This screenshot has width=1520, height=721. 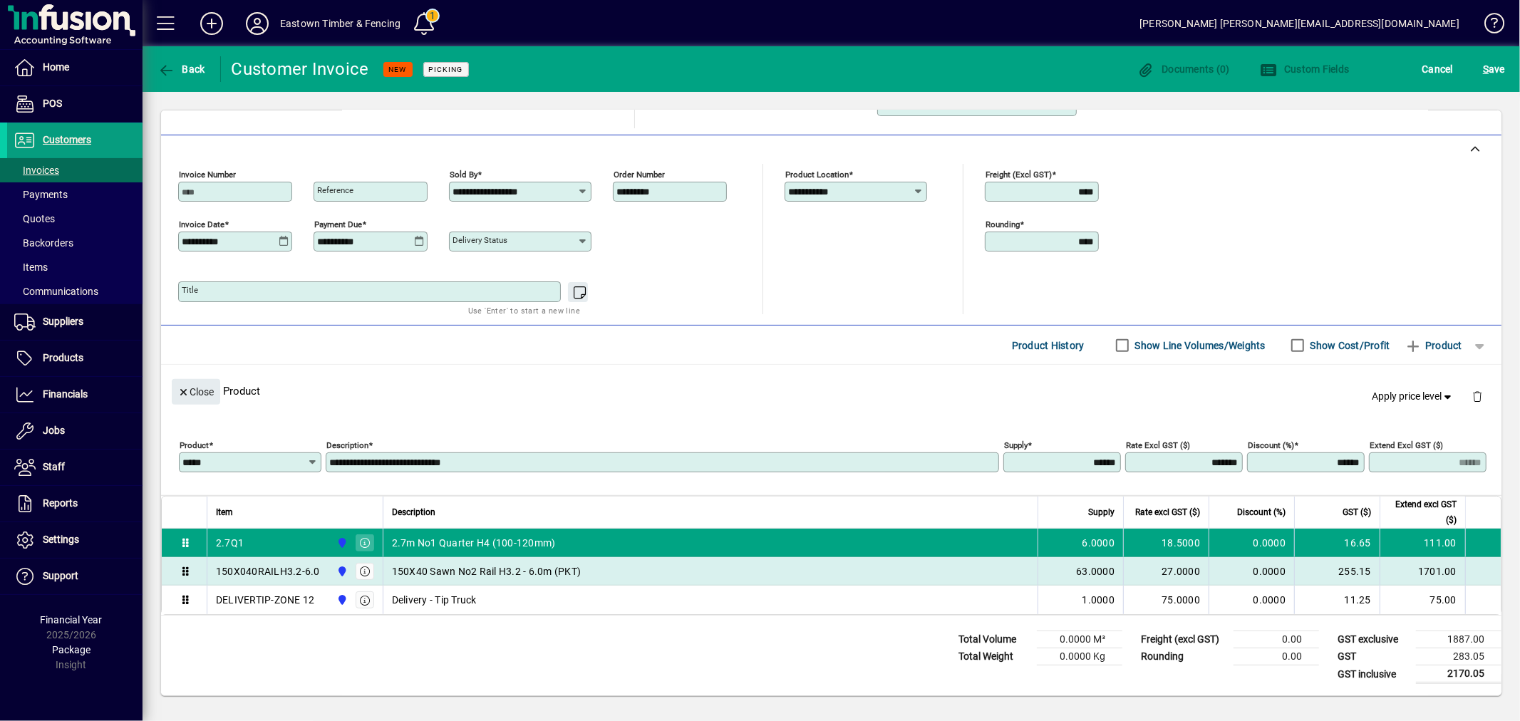 I want to click on span: Support, so click(x=61, y=576).